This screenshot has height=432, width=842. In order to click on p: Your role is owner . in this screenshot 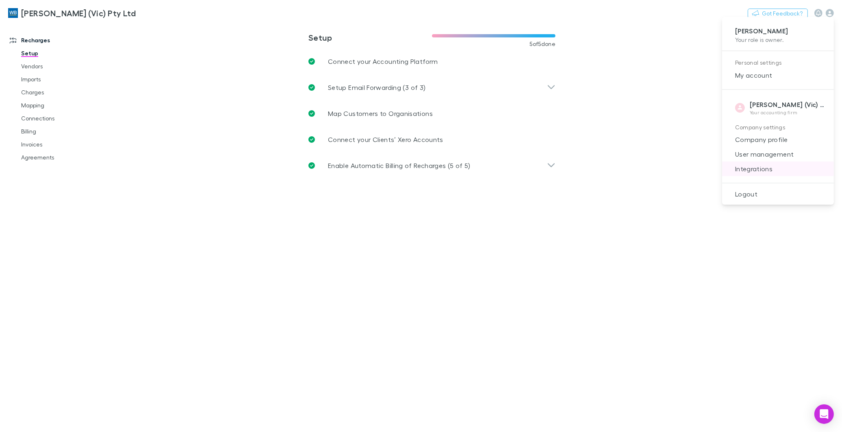, I will do `click(778, 39)`.